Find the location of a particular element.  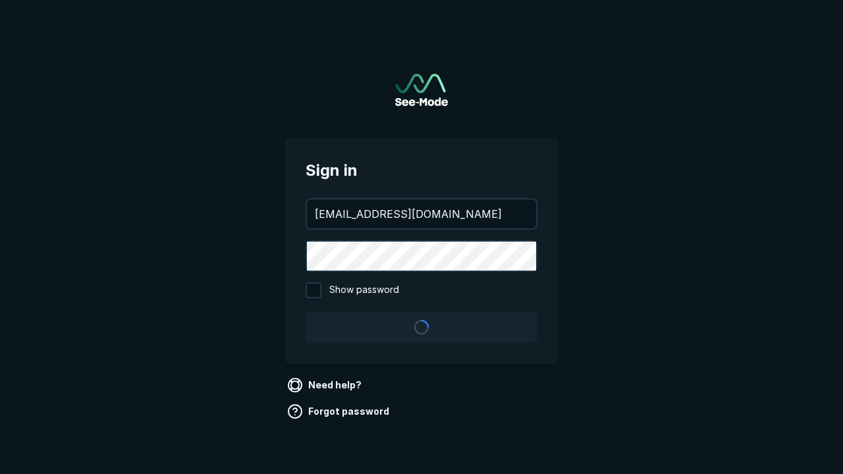

img: See-Mode Logo is located at coordinates (422, 90).